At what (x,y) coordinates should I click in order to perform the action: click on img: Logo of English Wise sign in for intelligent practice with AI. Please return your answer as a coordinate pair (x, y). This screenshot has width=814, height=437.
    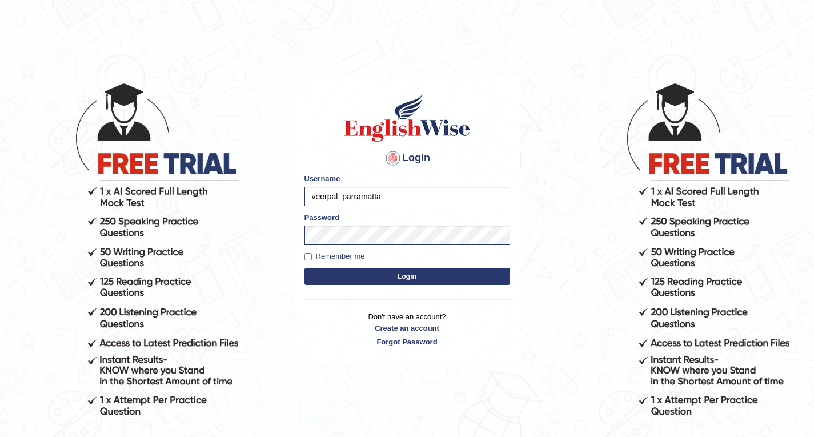
    Looking at the image, I should click on (407, 118).